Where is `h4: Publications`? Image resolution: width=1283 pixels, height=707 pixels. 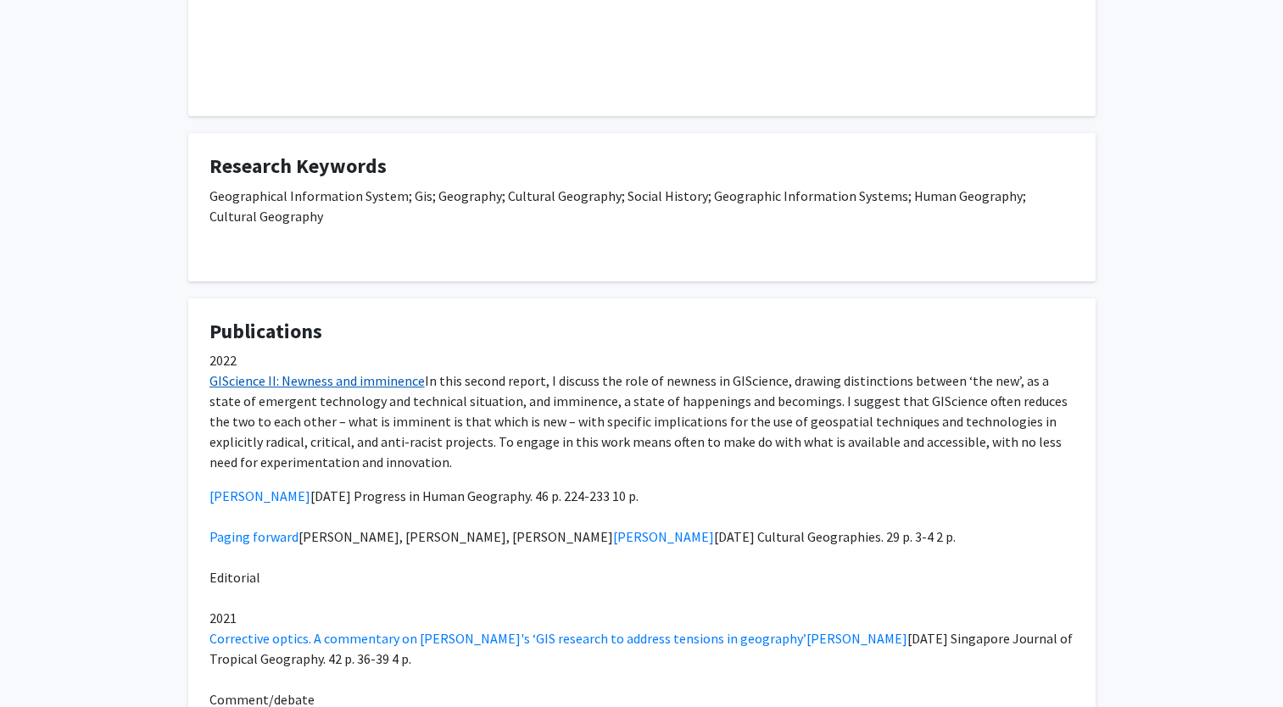 h4: Publications is located at coordinates (642, 331).